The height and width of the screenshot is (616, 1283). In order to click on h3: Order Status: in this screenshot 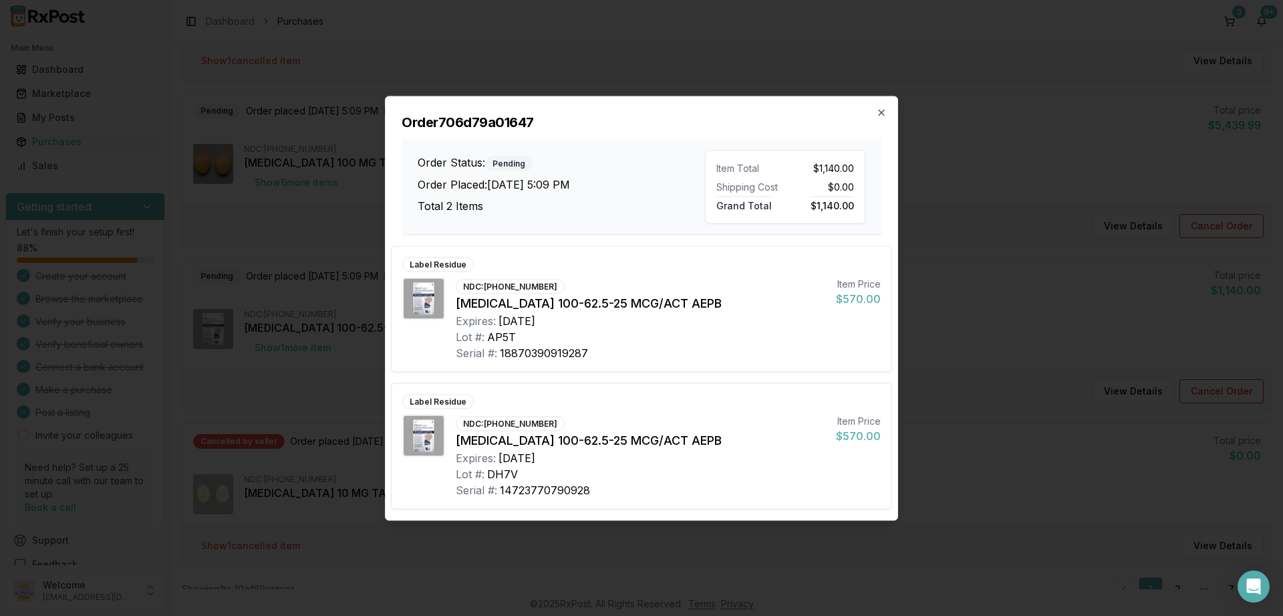, I will do `click(562, 162)`.